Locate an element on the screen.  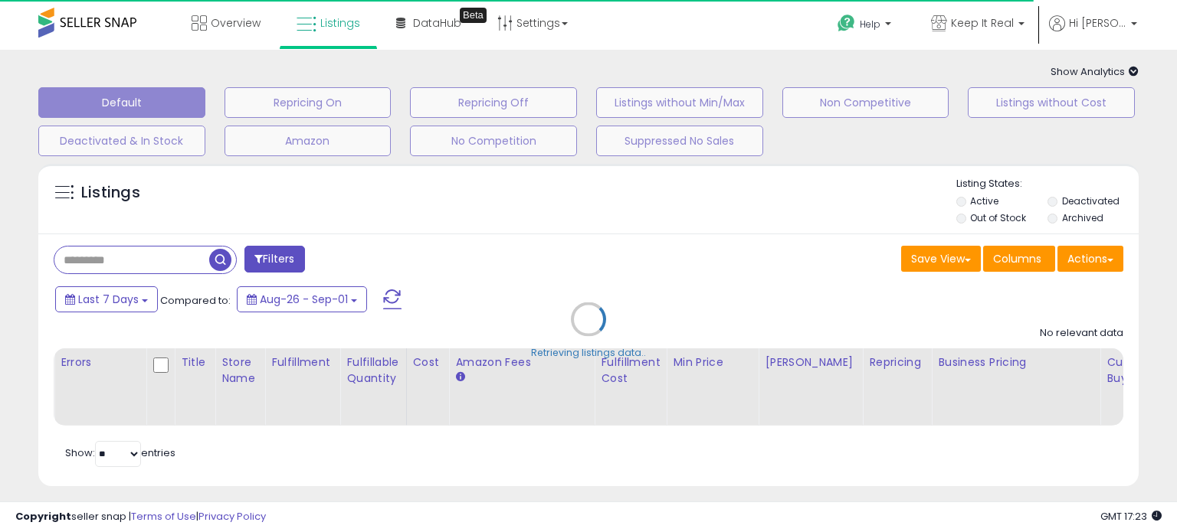
div: Tooltip anchor is located at coordinates (473, 15).